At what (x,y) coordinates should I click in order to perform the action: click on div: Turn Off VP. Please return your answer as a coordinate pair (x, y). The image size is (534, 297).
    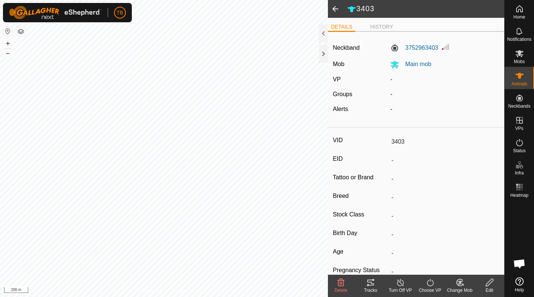
    Looking at the image, I should click on (400, 290).